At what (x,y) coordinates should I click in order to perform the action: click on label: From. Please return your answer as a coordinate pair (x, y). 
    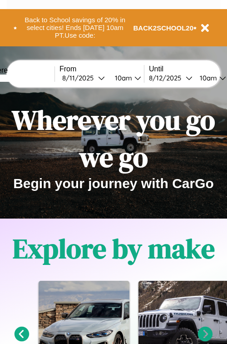
    Looking at the image, I should click on (102, 69).